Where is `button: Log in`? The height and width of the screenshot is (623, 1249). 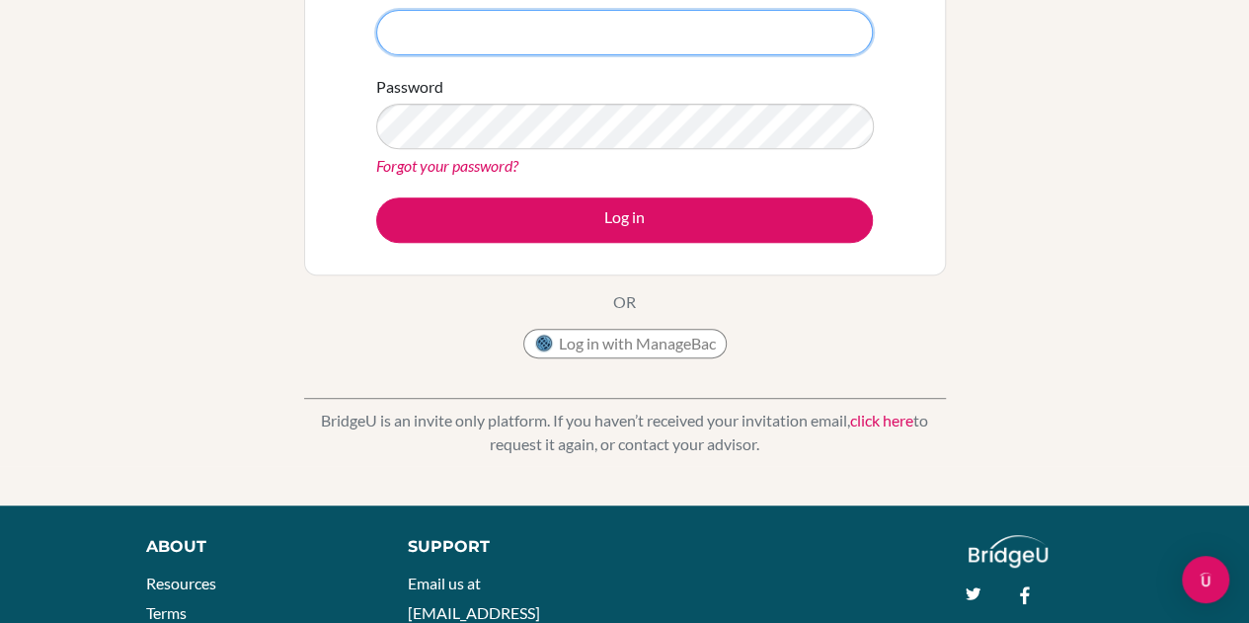 button: Log in is located at coordinates (624, 220).